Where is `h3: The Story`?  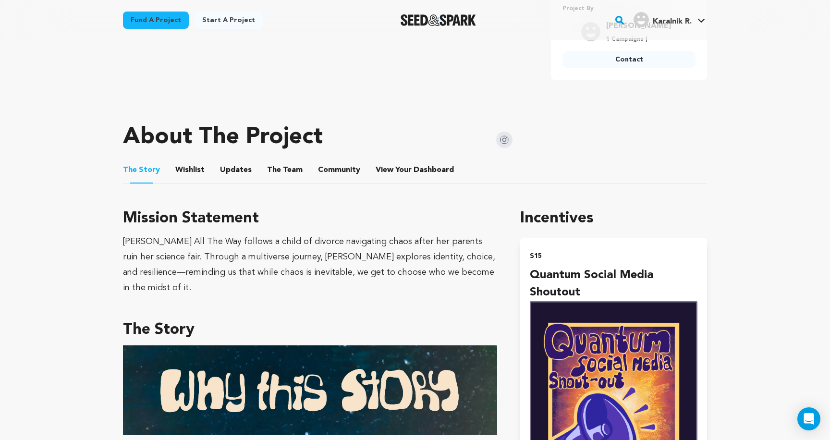
h3: The Story is located at coordinates (310, 330).